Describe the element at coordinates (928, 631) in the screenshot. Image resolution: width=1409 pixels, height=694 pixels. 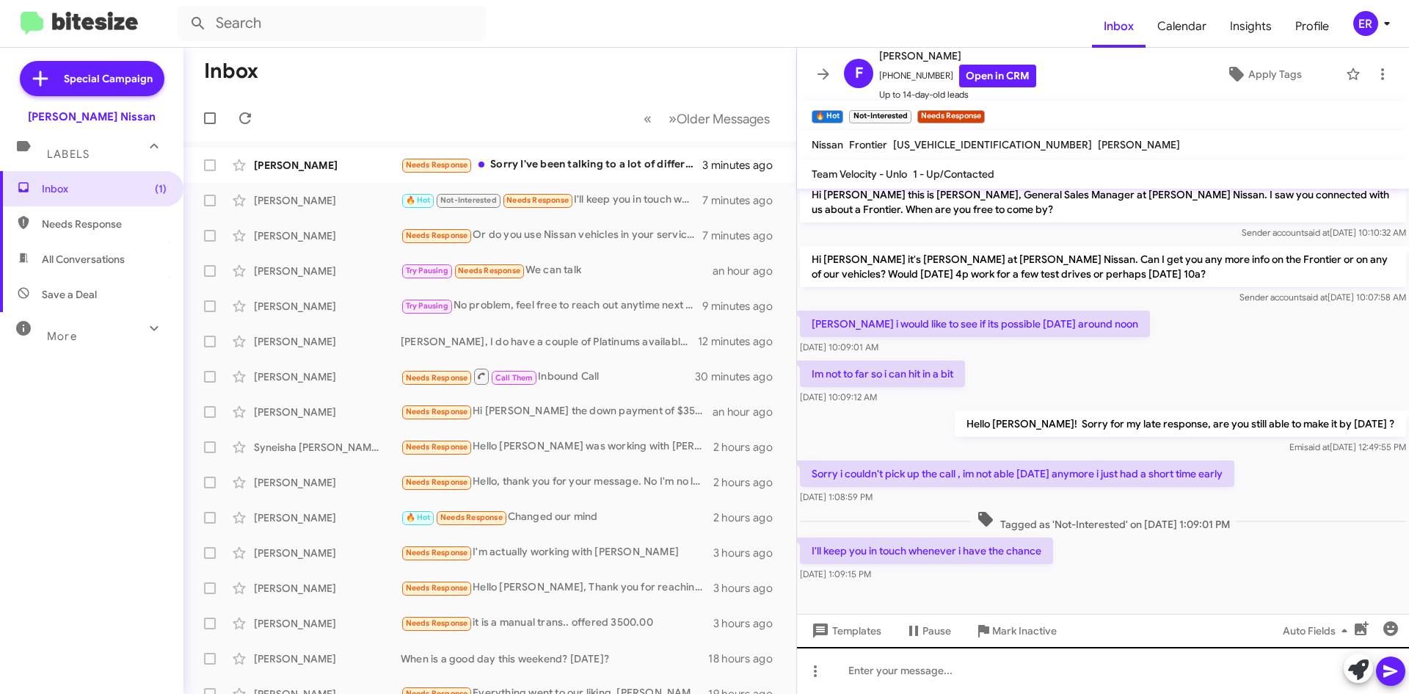
I see `button: Pause` at that location.